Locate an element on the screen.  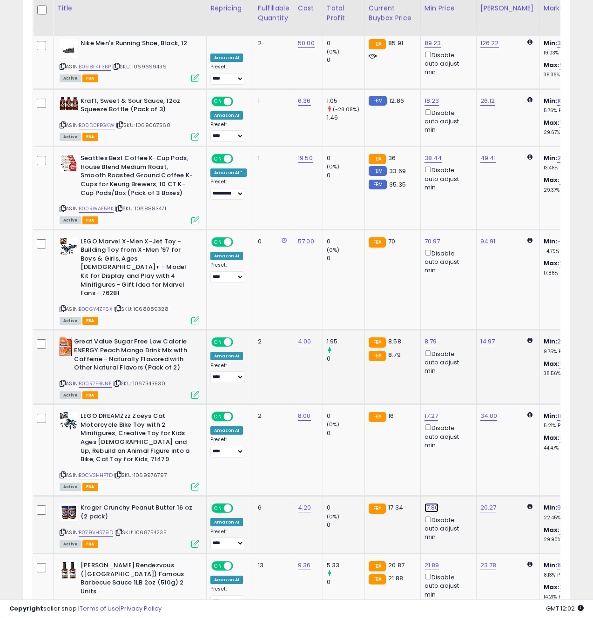
b: Kroger Crunchy Peanut Butter 16 oz (2 pack) is located at coordinates (137, 514).